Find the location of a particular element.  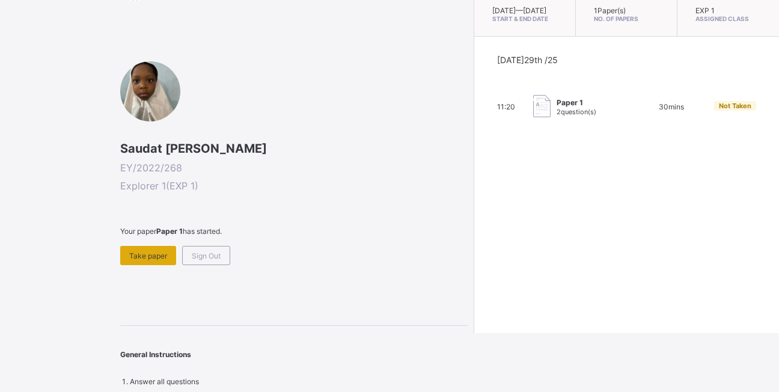

span: Answer all questions is located at coordinates (164, 381).